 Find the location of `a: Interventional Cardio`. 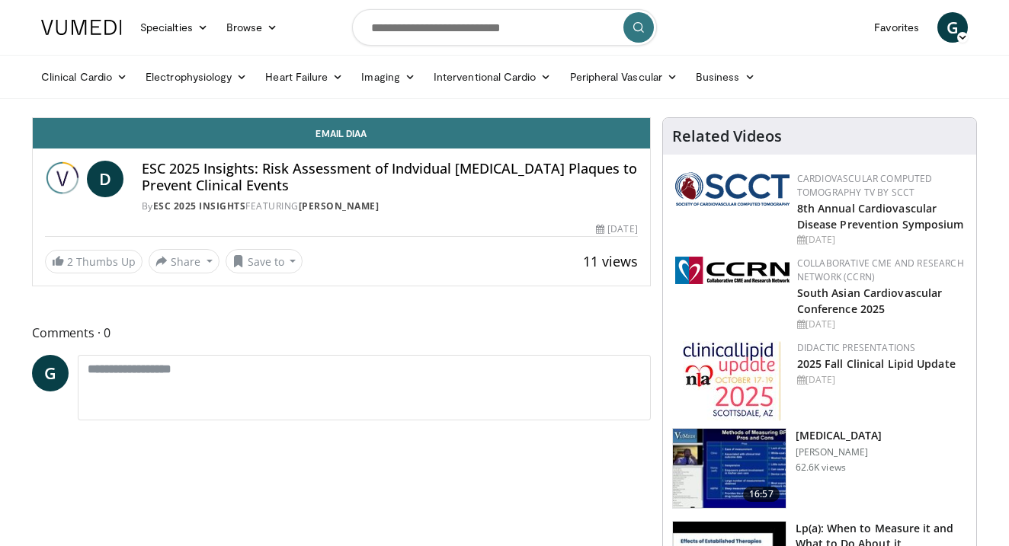

a: Interventional Cardio is located at coordinates (492, 77).